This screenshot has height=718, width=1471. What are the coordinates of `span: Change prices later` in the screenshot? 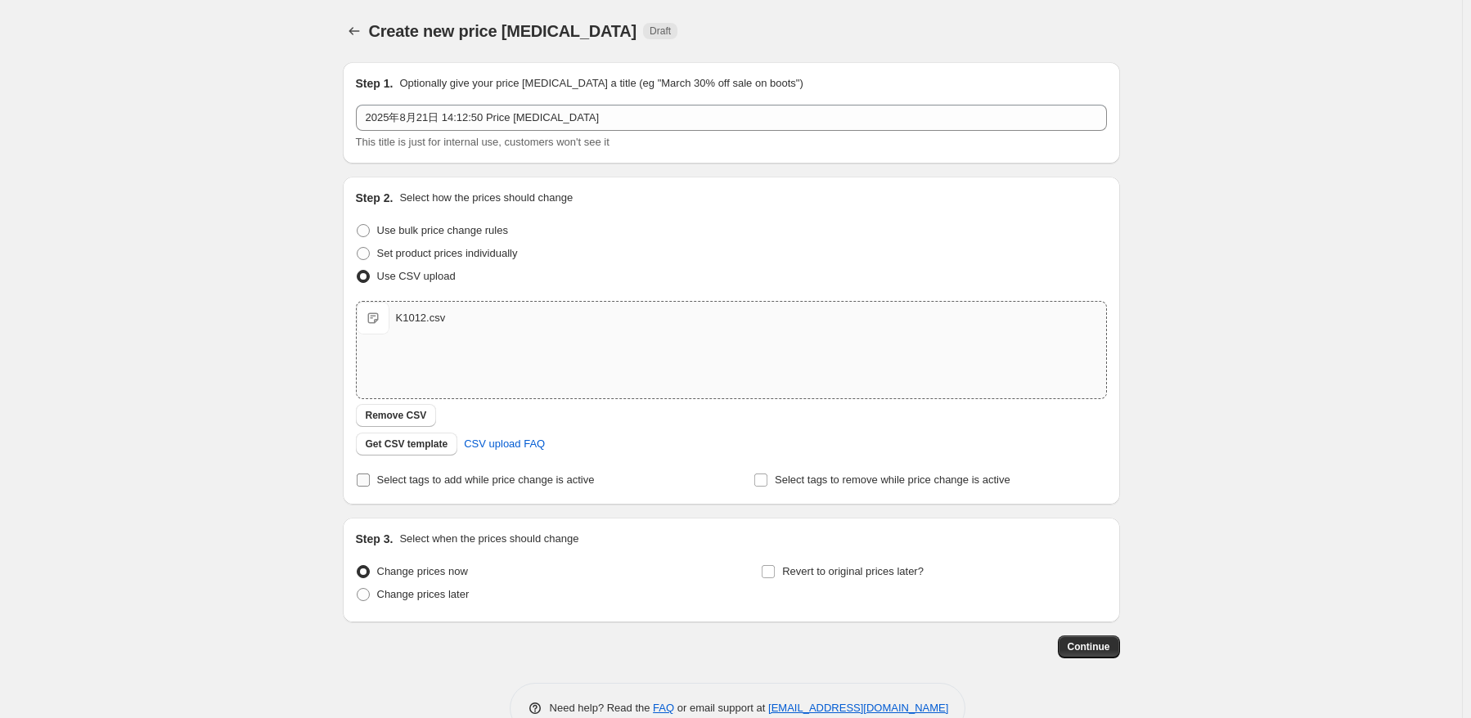 It's located at (423, 594).